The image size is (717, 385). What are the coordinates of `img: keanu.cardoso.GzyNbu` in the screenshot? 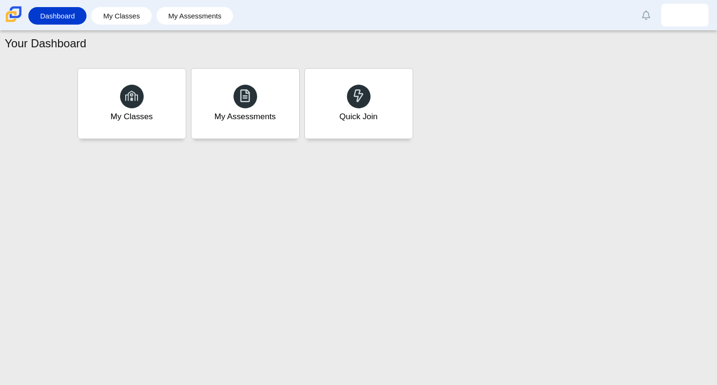 It's located at (685, 15).